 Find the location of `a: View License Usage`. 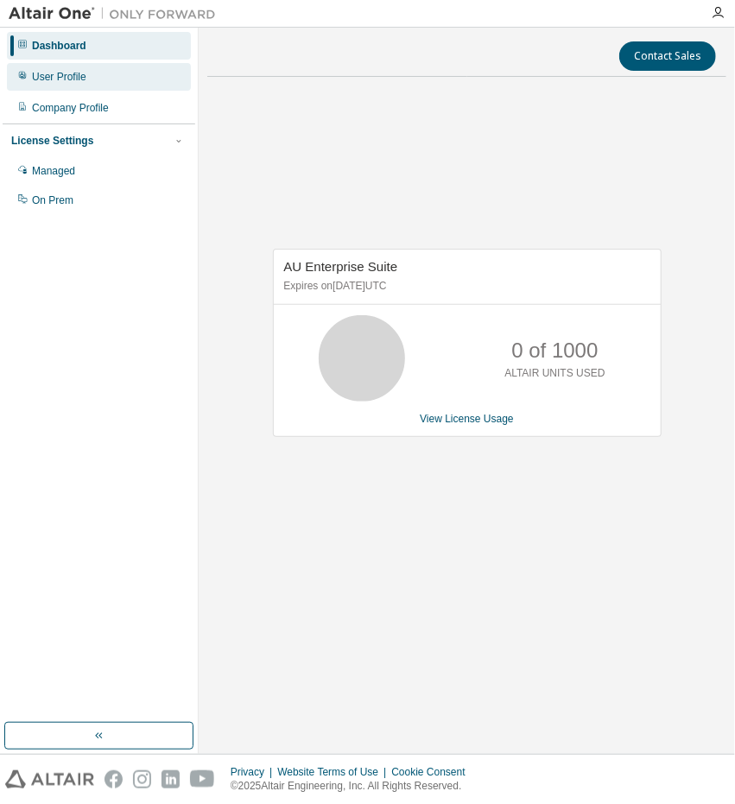

a: View License Usage is located at coordinates (466, 419).